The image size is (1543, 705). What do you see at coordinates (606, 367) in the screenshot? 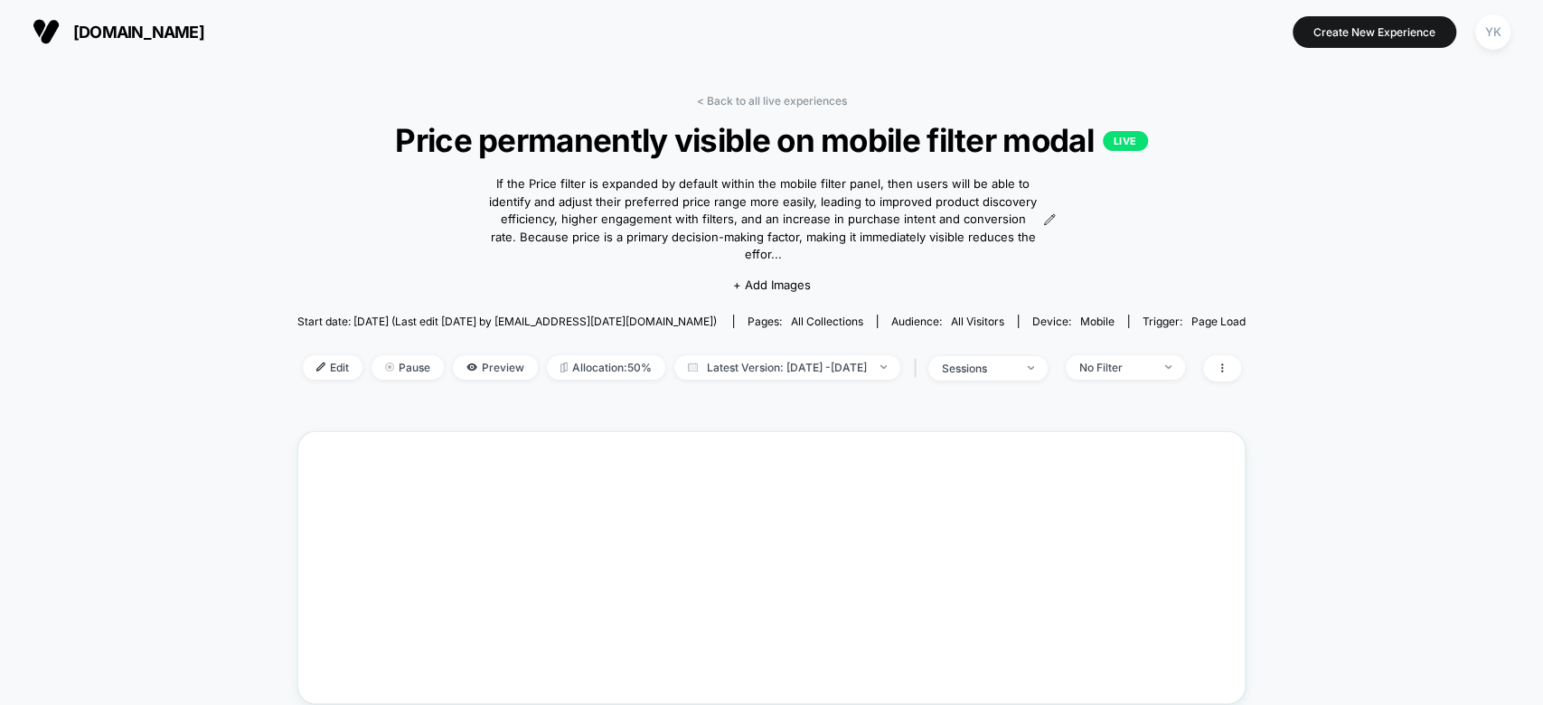
I see `span: Allocation: 50%` at bounding box center [606, 367].